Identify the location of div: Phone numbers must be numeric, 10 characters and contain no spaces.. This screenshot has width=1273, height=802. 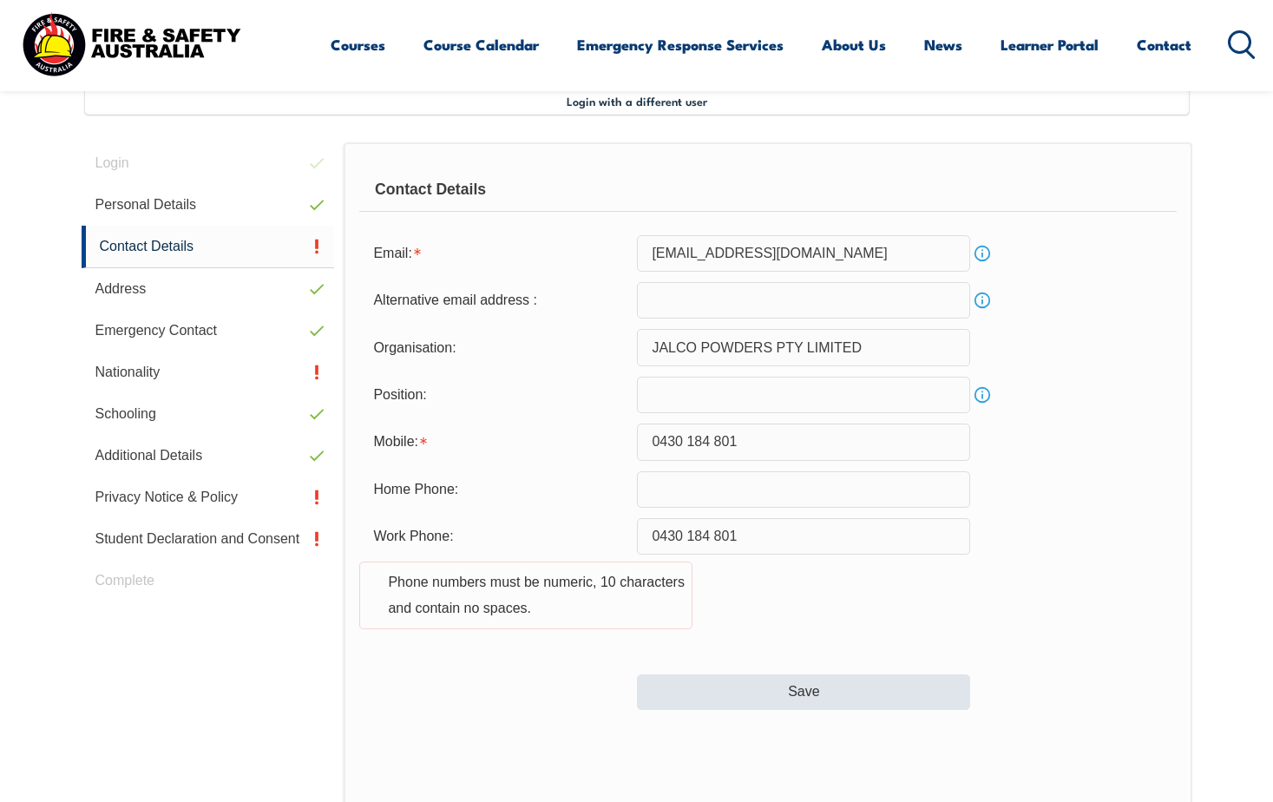
(526, 595).